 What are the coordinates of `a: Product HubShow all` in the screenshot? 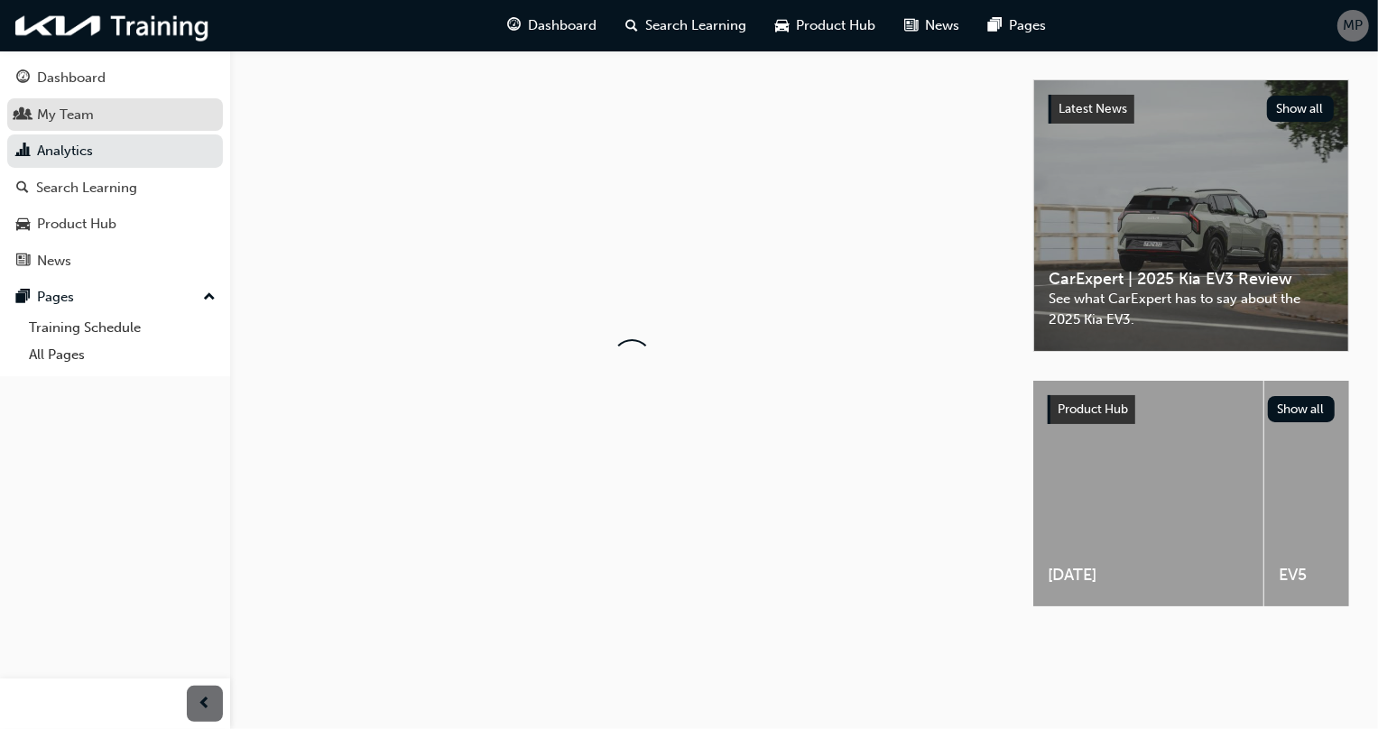 It's located at (1191, 410).